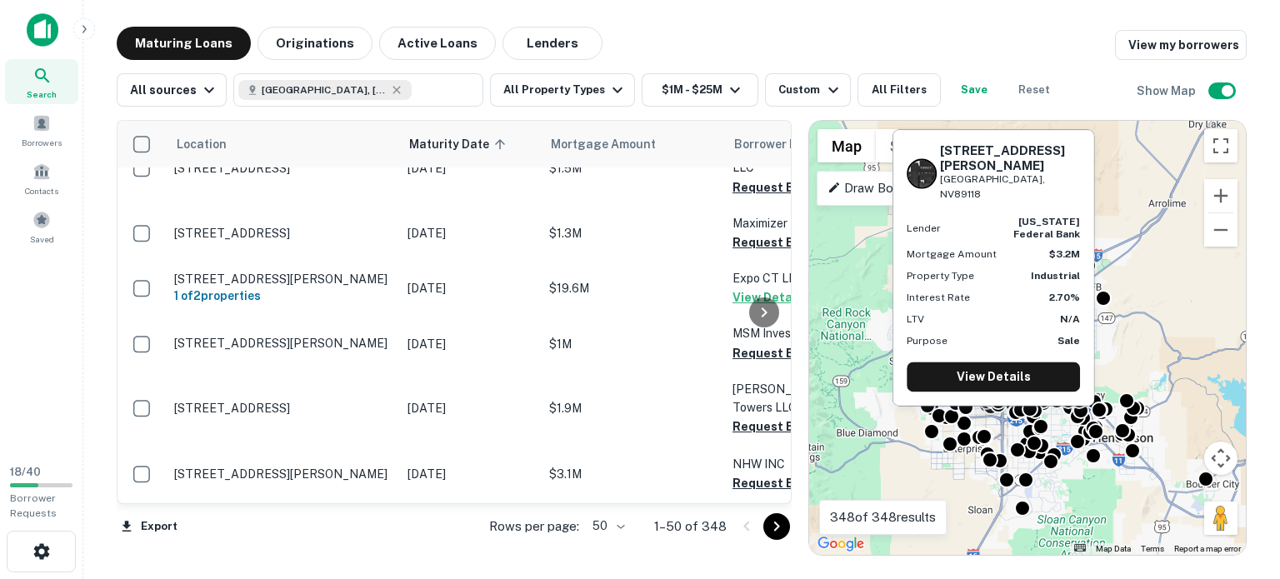 Image resolution: width=1280 pixels, height=579 pixels. What do you see at coordinates (315, 43) in the screenshot?
I see `button: Originations` at bounding box center [315, 43].